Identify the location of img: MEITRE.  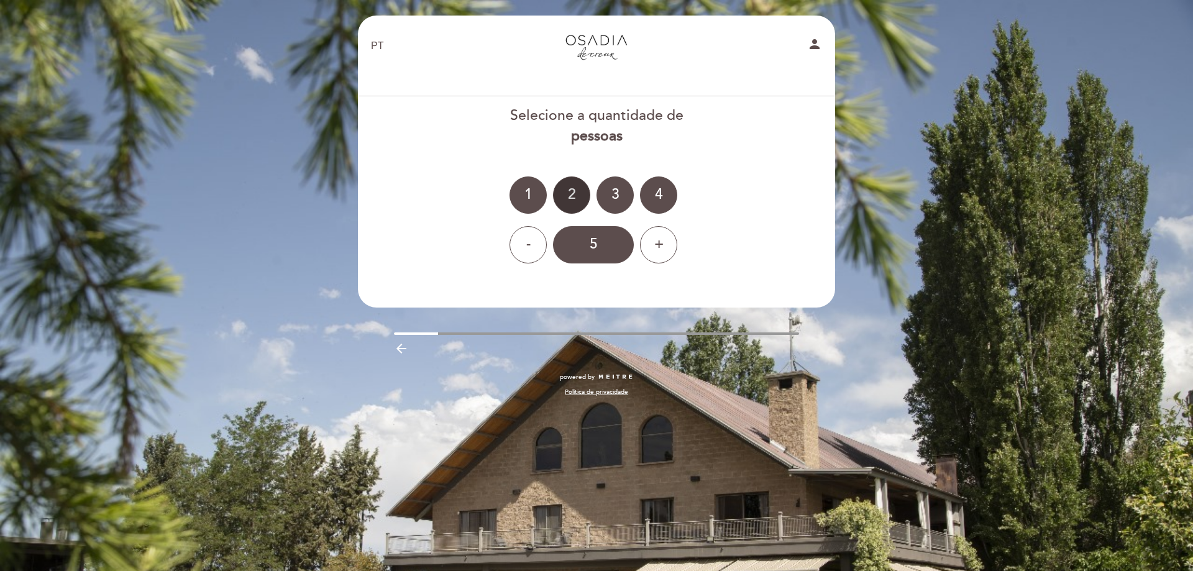
(615, 377).